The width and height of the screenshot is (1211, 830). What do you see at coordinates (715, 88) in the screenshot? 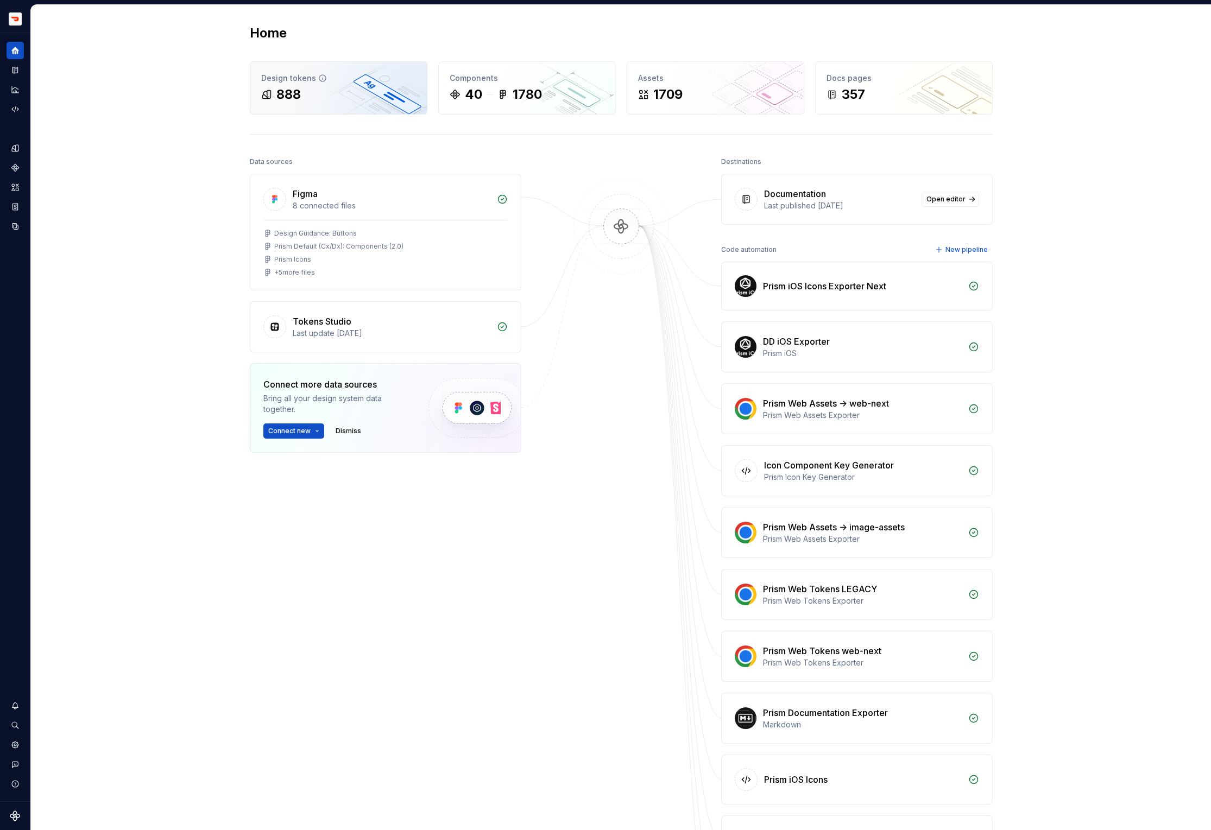
I see `a: Assets1709` at bounding box center [715, 88].